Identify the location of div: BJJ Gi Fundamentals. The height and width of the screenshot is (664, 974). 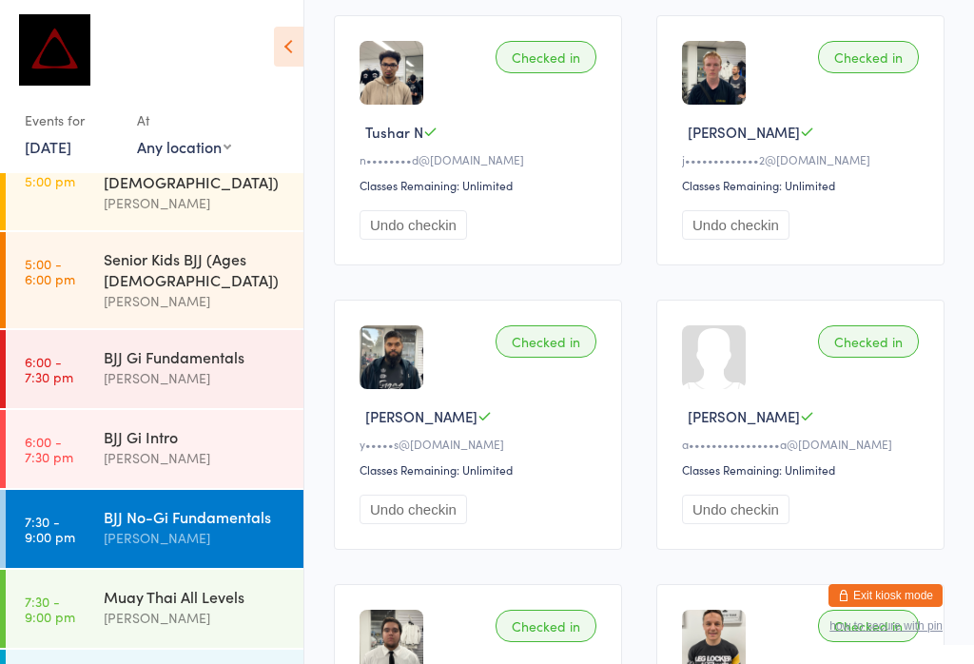
(195, 357).